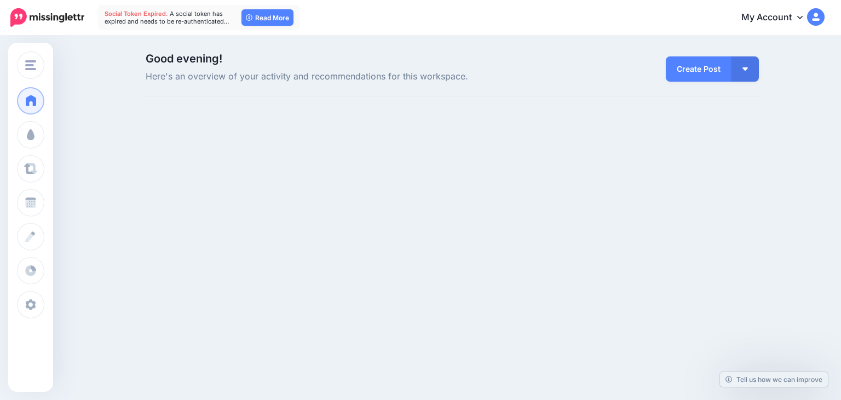  What do you see at coordinates (184, 59) in the screenshot?
I see `span: Good evening!` at bounding box center [184, 59].